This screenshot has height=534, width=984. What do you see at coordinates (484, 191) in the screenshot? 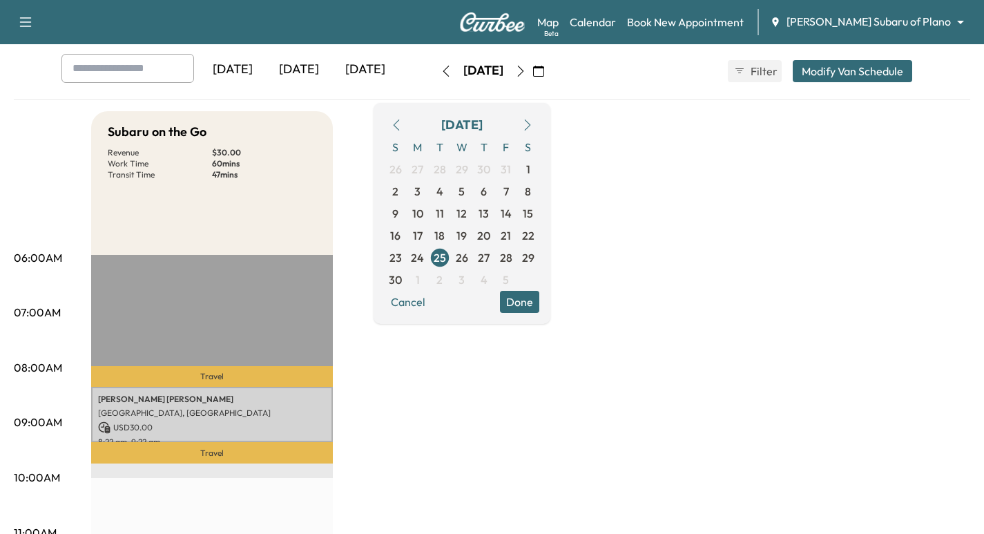
I see `span: 6` at bounding box center [484, 191].